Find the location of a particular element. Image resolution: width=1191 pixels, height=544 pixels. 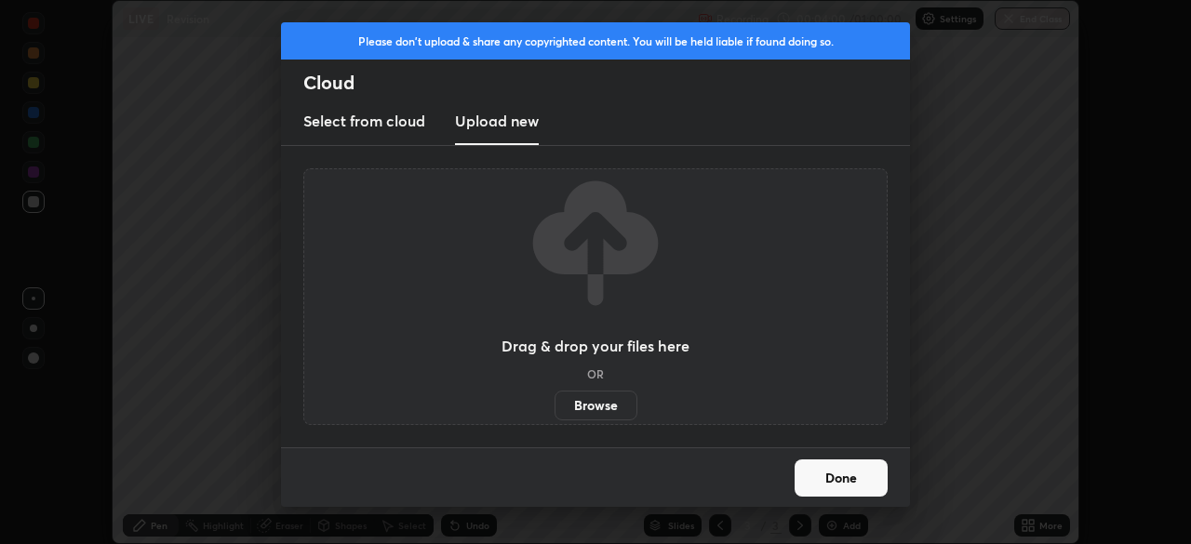

h3: Select from cloud is located at coordinates (364, 121).